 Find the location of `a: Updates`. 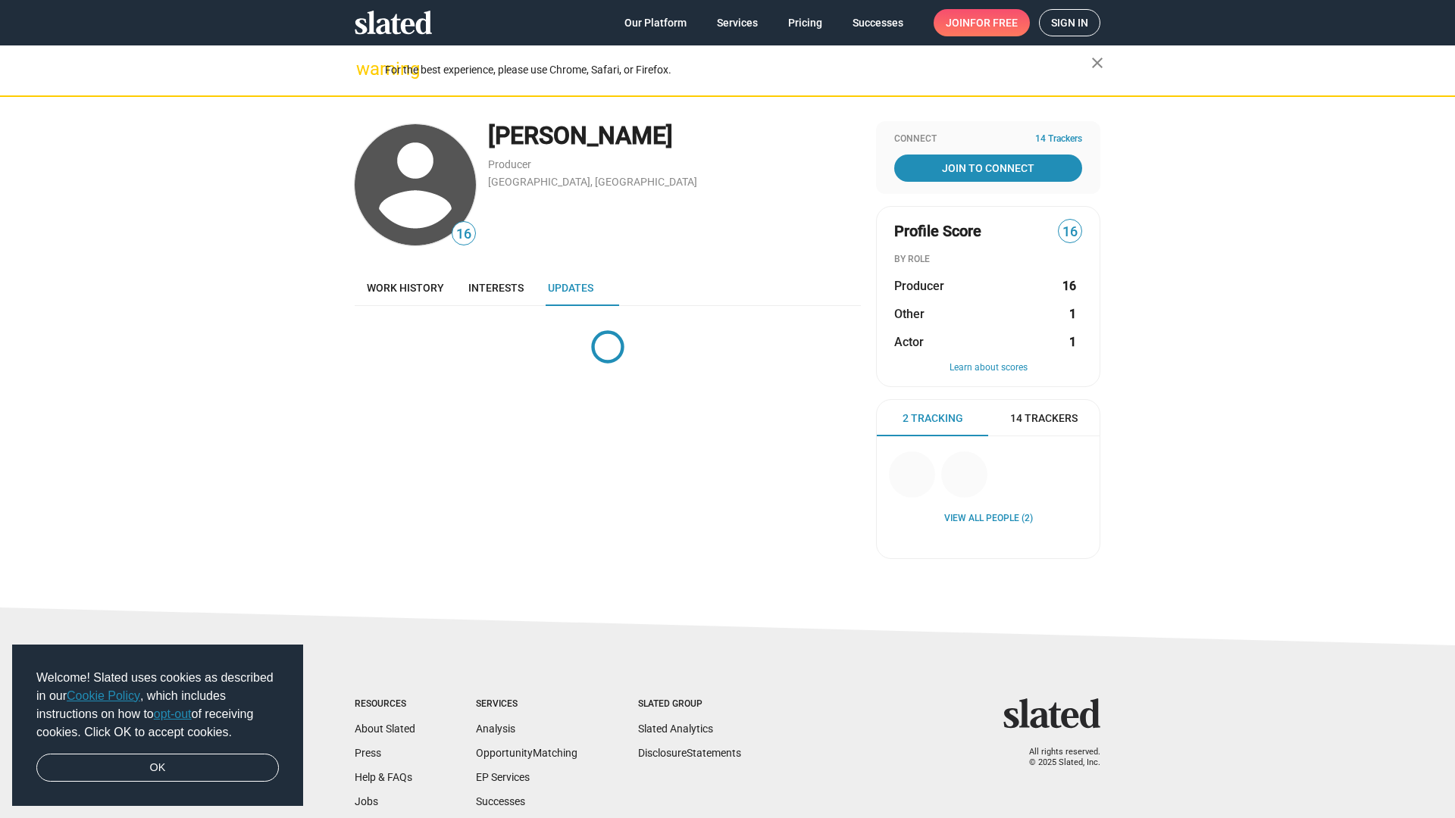

a: Updates is located at coordinates (571, 288).